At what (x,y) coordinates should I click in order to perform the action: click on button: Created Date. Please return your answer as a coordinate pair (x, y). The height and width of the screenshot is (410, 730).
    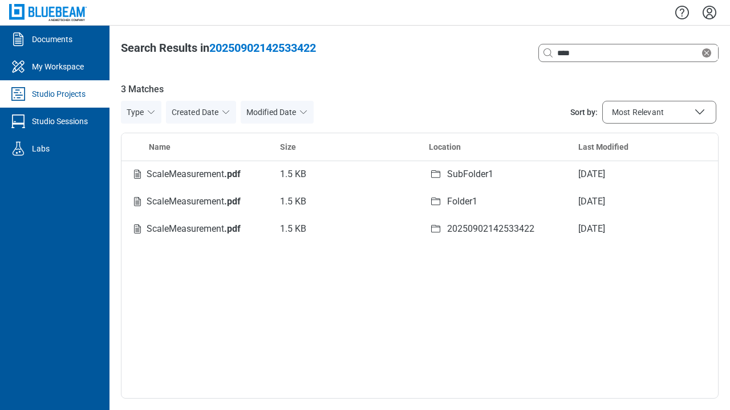
    Looking at the image, I should click on (201, 112).